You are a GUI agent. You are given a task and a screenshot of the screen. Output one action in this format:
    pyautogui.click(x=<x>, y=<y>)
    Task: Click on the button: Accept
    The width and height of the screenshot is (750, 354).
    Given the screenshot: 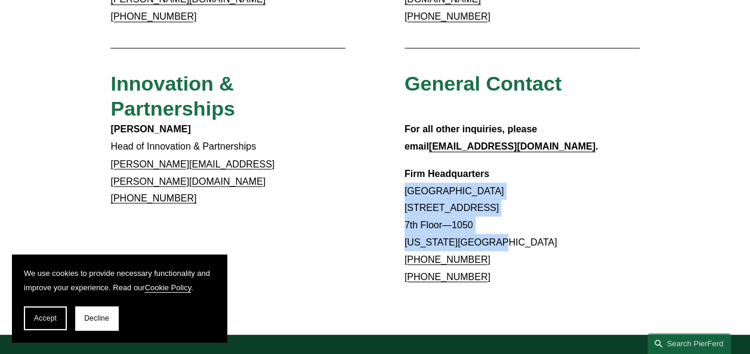 What is the action you would take?
    pyautogui.click(x=45, y=318)
    